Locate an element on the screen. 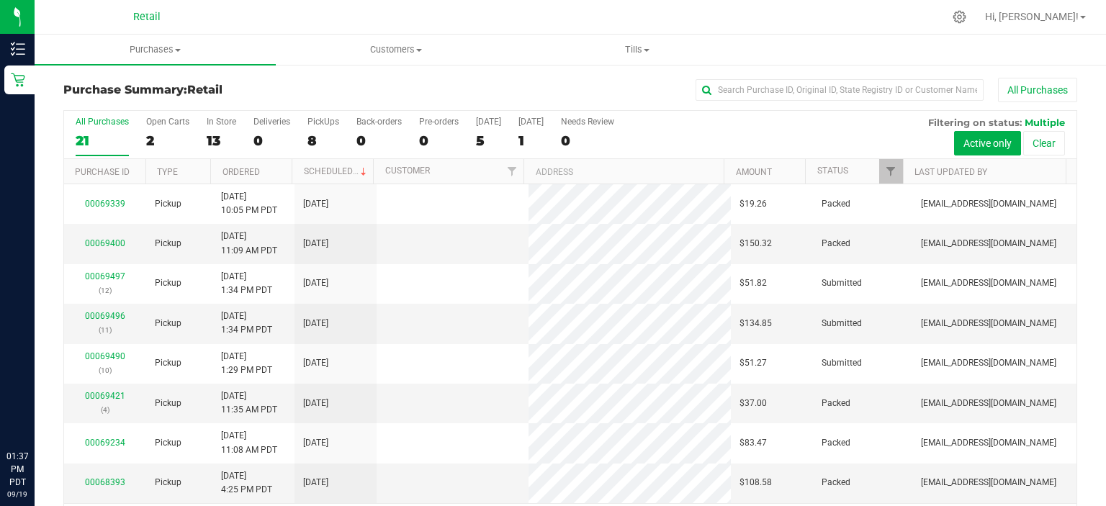 Image resolution: width=1106 pixels, height=506 pixels. a: 00069339 is located at coordinates (105, 204).